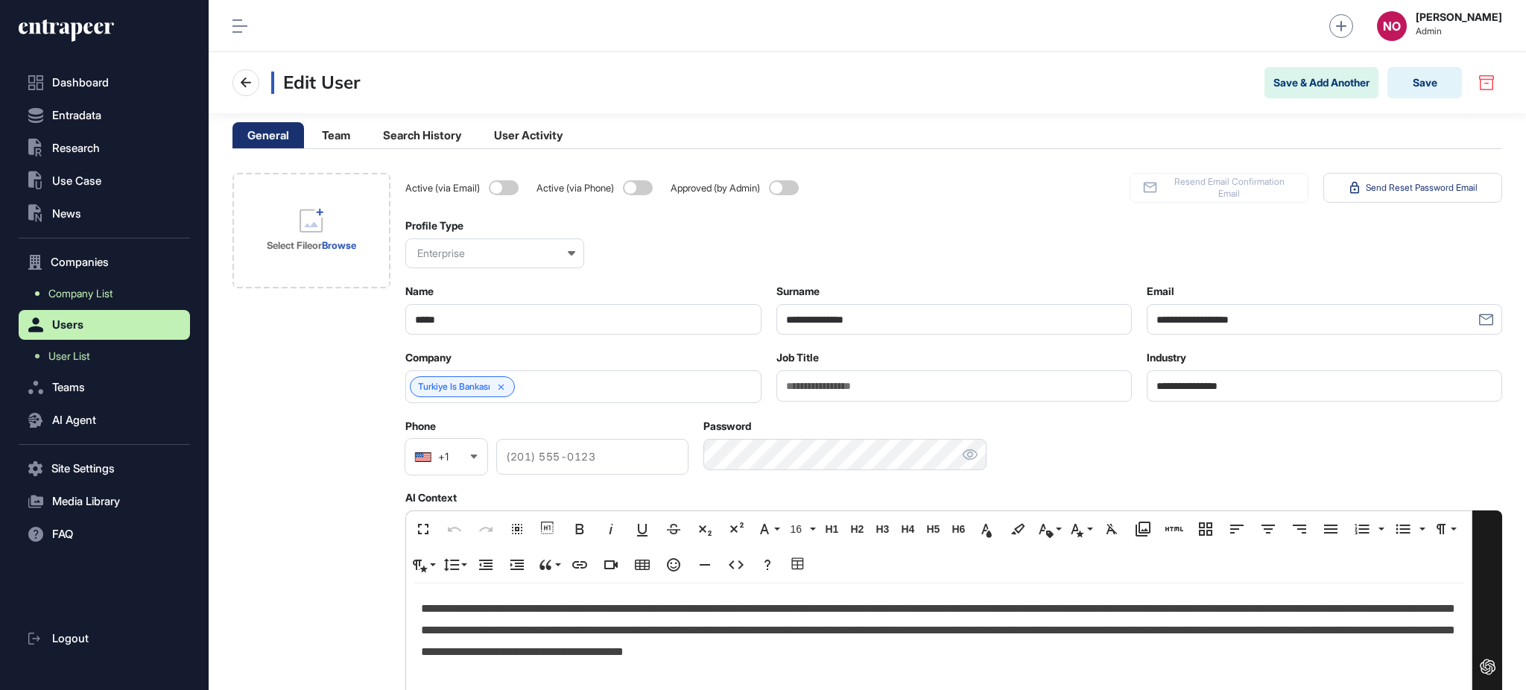 The width and height of the screenshot is (1526, 690). I want to click on span: Media Library, so click(86, 501).